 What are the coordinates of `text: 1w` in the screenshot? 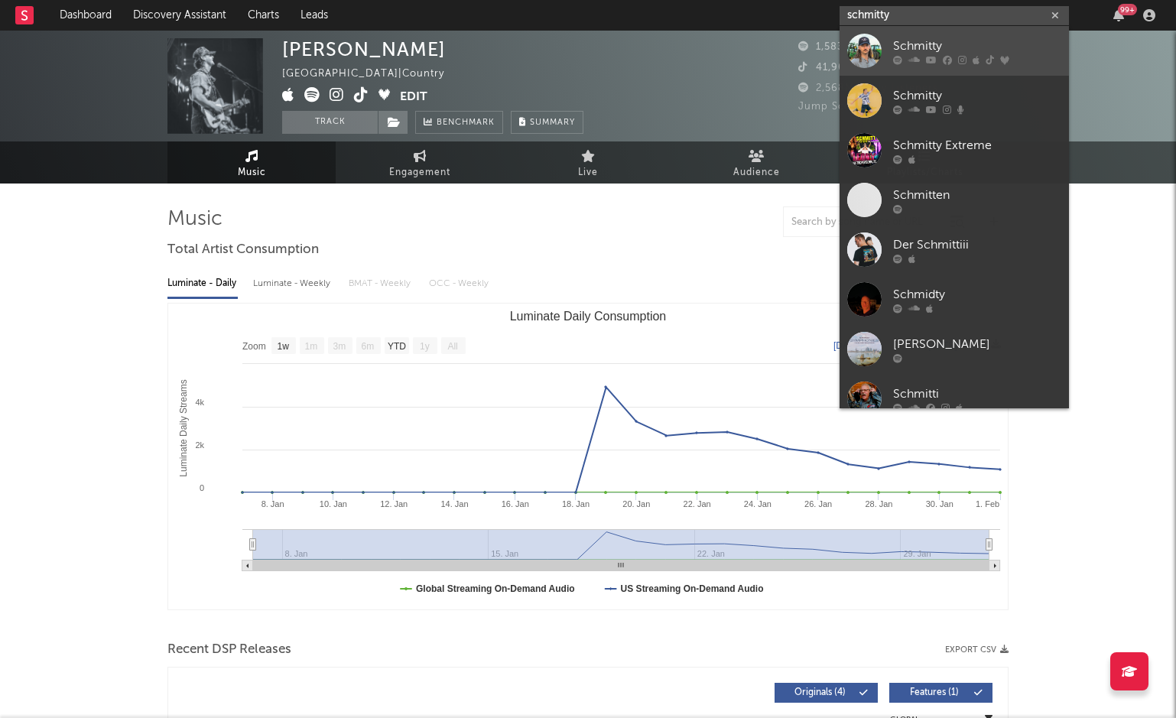 It's located at (284, 346).